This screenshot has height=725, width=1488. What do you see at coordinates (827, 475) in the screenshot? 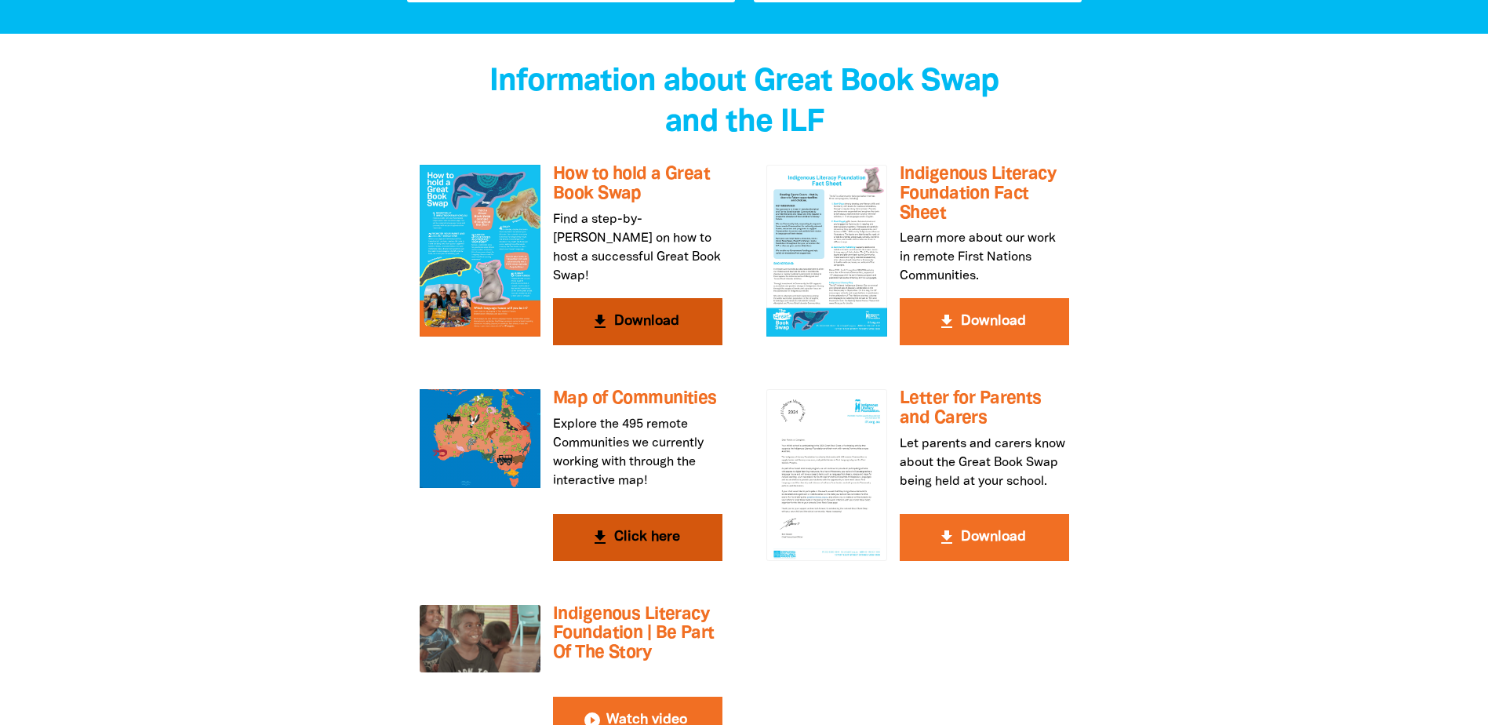
I see `img: Letter for Parents and Carers` at bounding box center [827, 475].